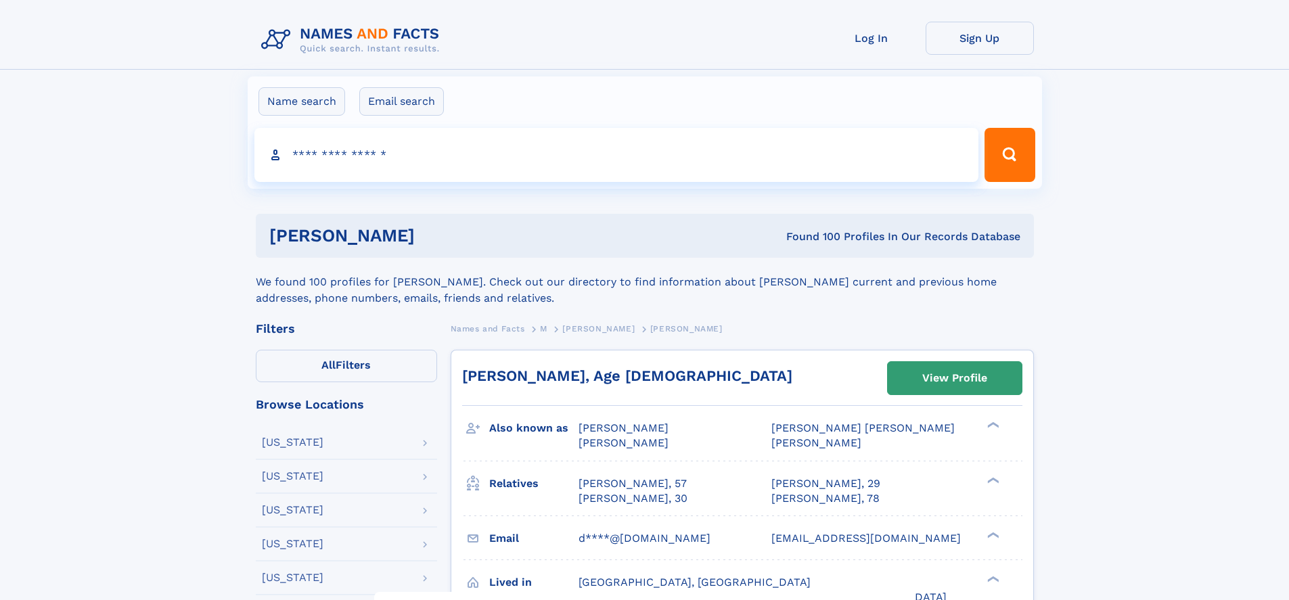 The width and height of the screenshot is (1289, 600). I want to click on label: Name search, so click(302, 101).